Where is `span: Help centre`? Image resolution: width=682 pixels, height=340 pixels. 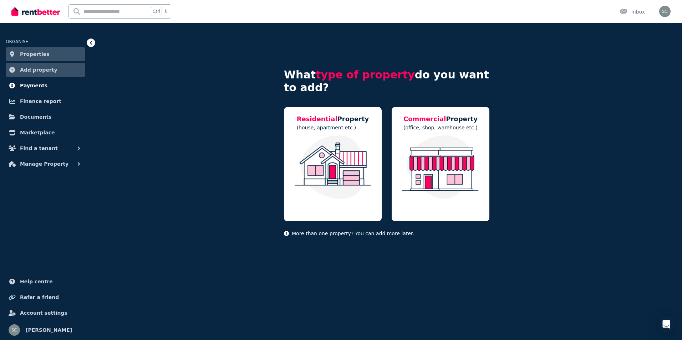 span: Help centre is located at coordinates (36, 282).